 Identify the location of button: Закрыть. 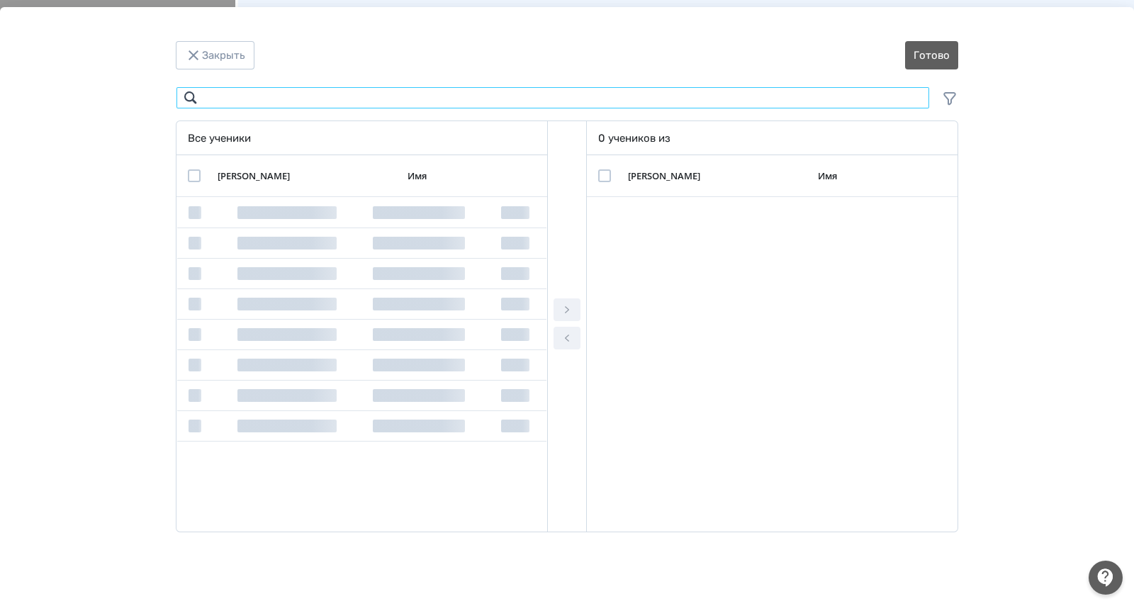
(215, 55).